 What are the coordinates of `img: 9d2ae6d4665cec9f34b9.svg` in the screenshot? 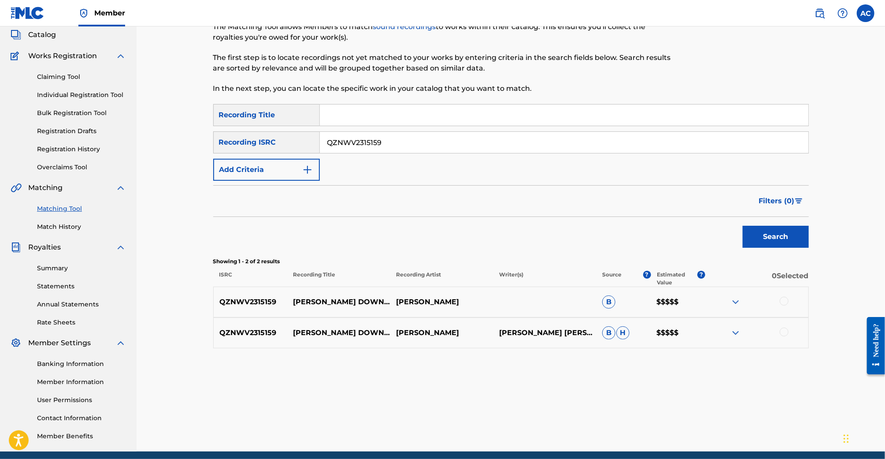 It's located at (308, 170).